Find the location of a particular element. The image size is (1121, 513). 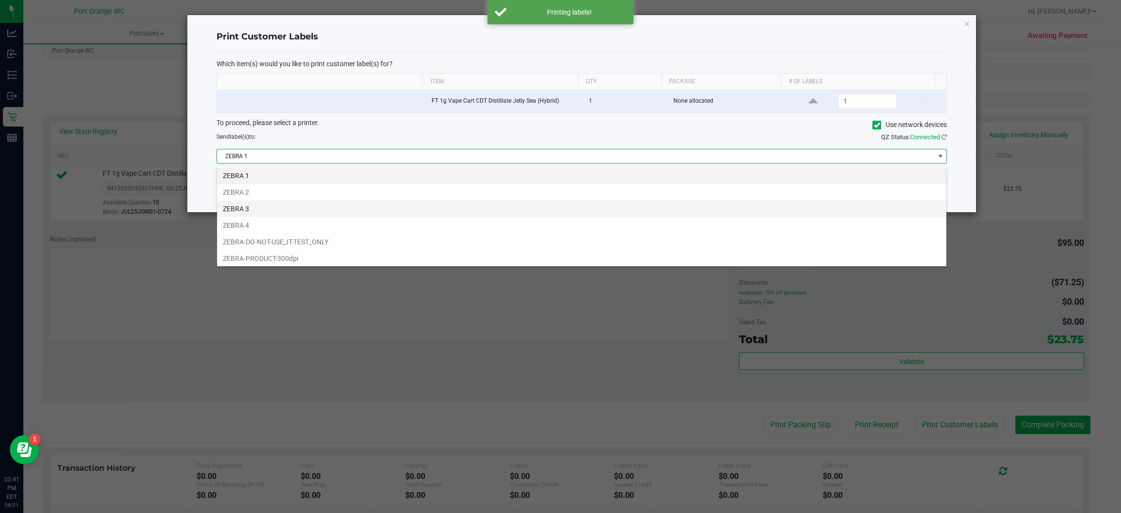

span: ZEBRA 1 is located at coordinates (576, 156).